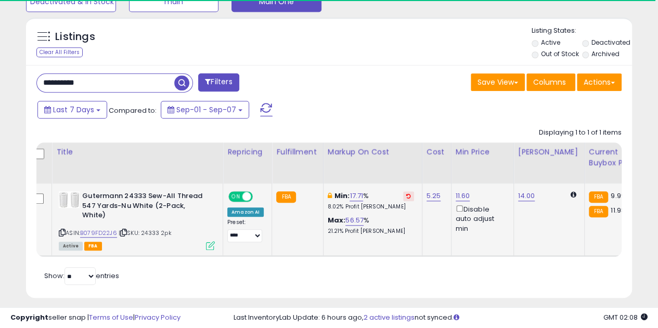 This screenshot has width=658, height=328. Describe the element at coordinates (373, 152) in the screenshot. I see `div: Markup on Cost` at that location.